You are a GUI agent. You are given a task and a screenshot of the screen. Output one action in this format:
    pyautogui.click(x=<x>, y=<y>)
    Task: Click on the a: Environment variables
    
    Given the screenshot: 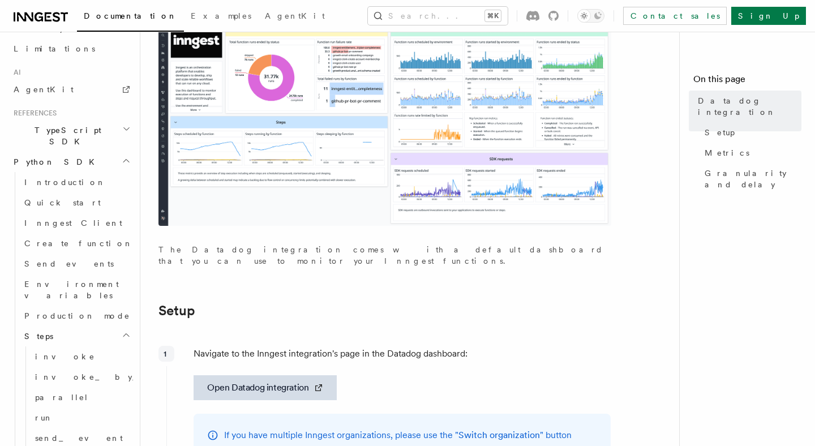 What is the action you would take?
    pyautogui.click(x=76, y=290)
    